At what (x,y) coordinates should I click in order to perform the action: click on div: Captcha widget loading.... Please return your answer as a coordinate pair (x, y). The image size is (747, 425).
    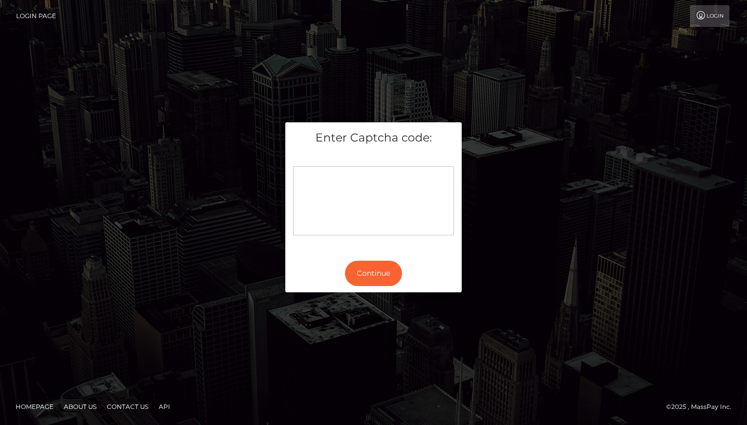
    Looking at the image, I should click on (373, 201).